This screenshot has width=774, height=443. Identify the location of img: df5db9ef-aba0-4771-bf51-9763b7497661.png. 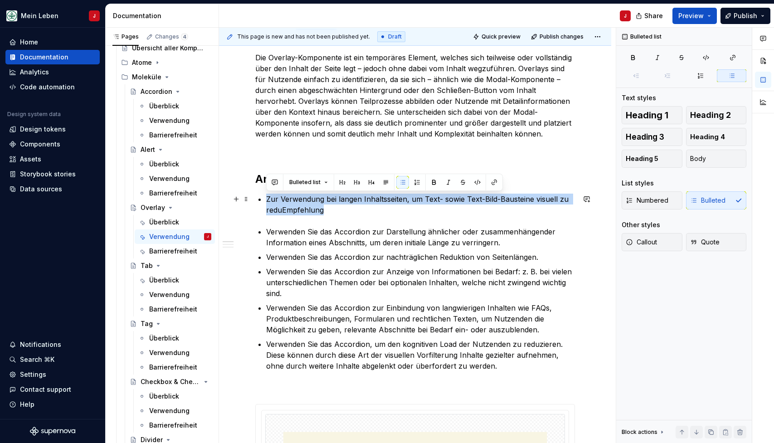
(12, 16).